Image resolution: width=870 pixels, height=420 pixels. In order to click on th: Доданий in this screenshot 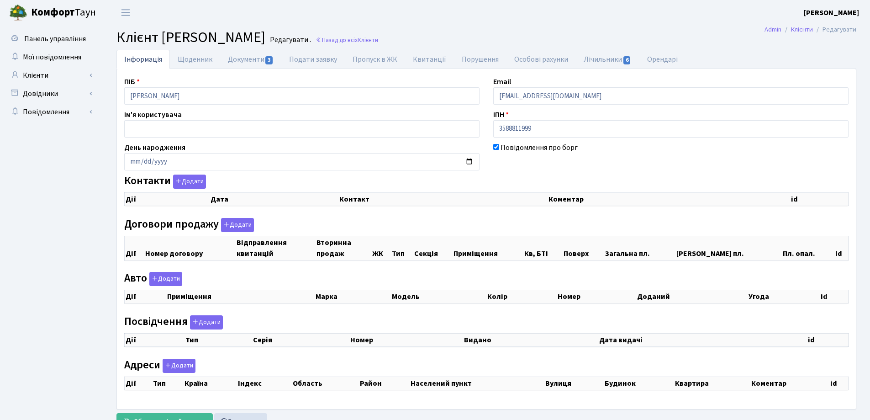, I will do `click(692, 296)`.